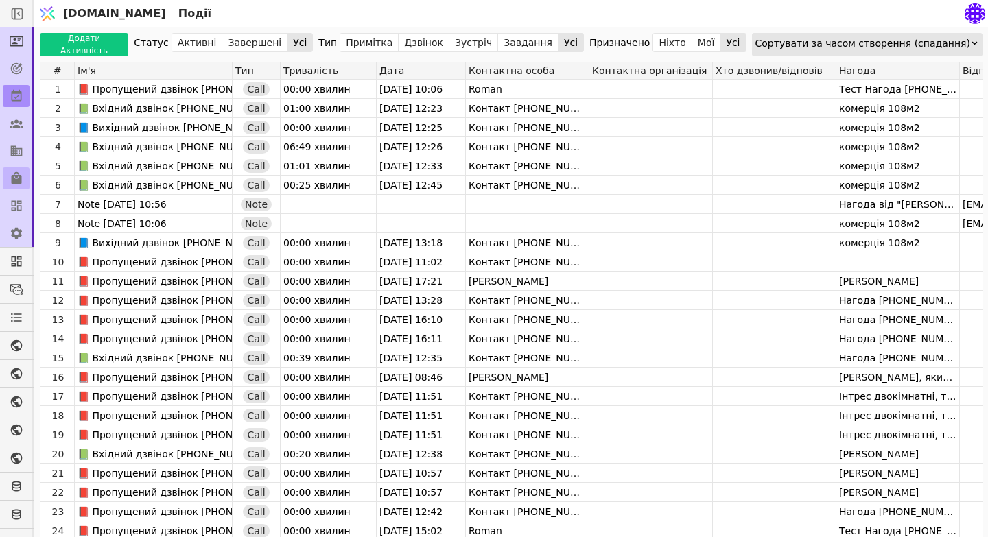 The height and width of the screenshot is (537, 988). What do you see at coordinates (58, 89) in the screenshot?
I see `div: 1` at bounding box center [58, 89].